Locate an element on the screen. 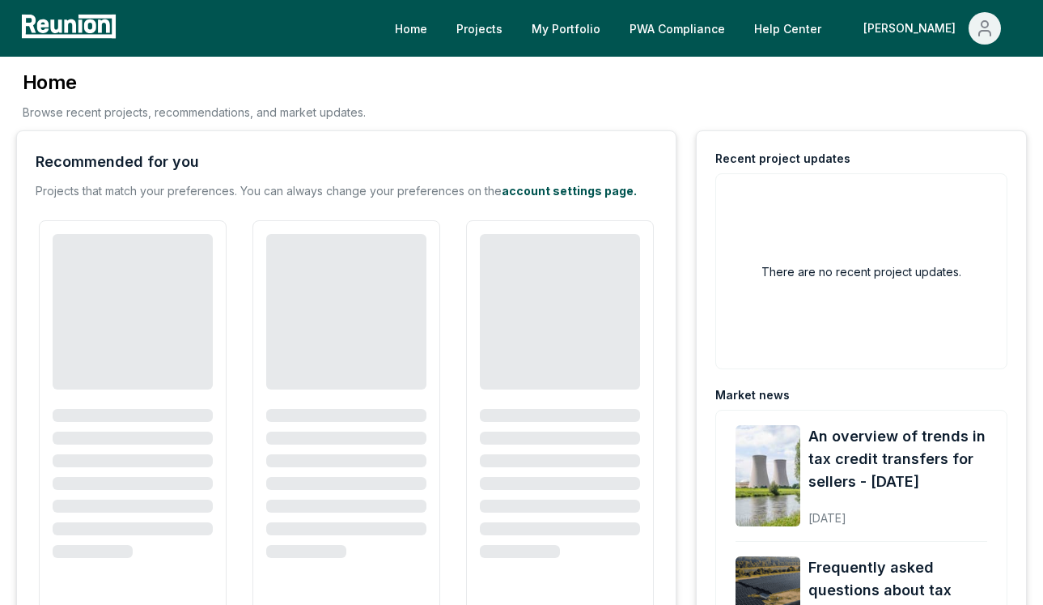  h3: Home is located at coordinates (194, 83).